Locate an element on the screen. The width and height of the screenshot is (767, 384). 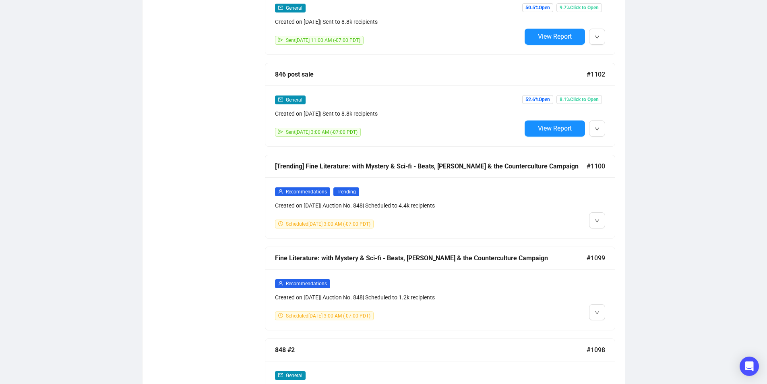
span: 52.6% Open is located at coordinates (537, 99).